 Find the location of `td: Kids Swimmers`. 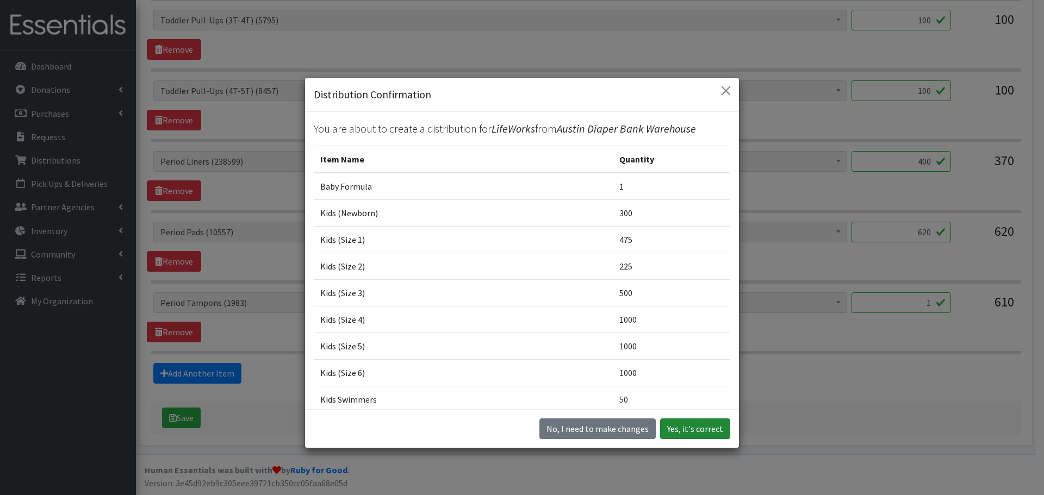

td: Kids Swimmers is located at coordinates (463, 400).